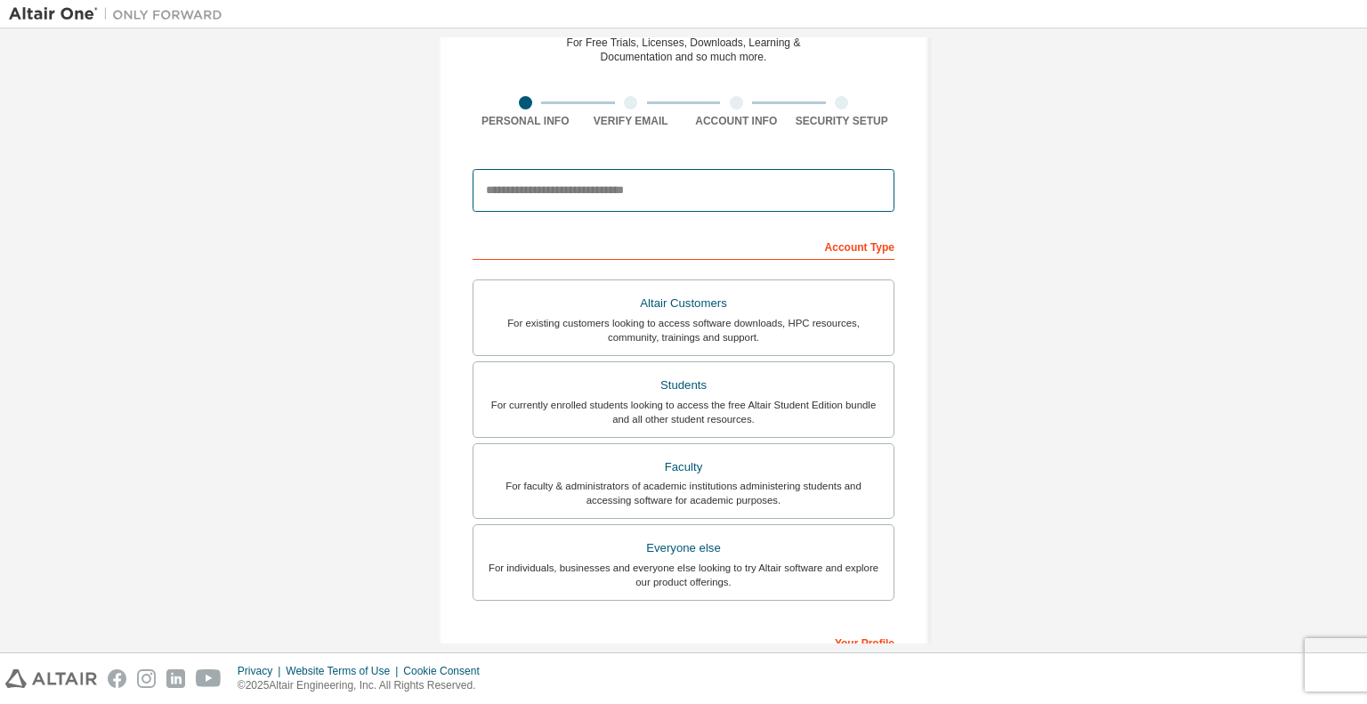 This screenshot has height=704, width=1367. I want to click on div: Verify Email, so click(631, 121).